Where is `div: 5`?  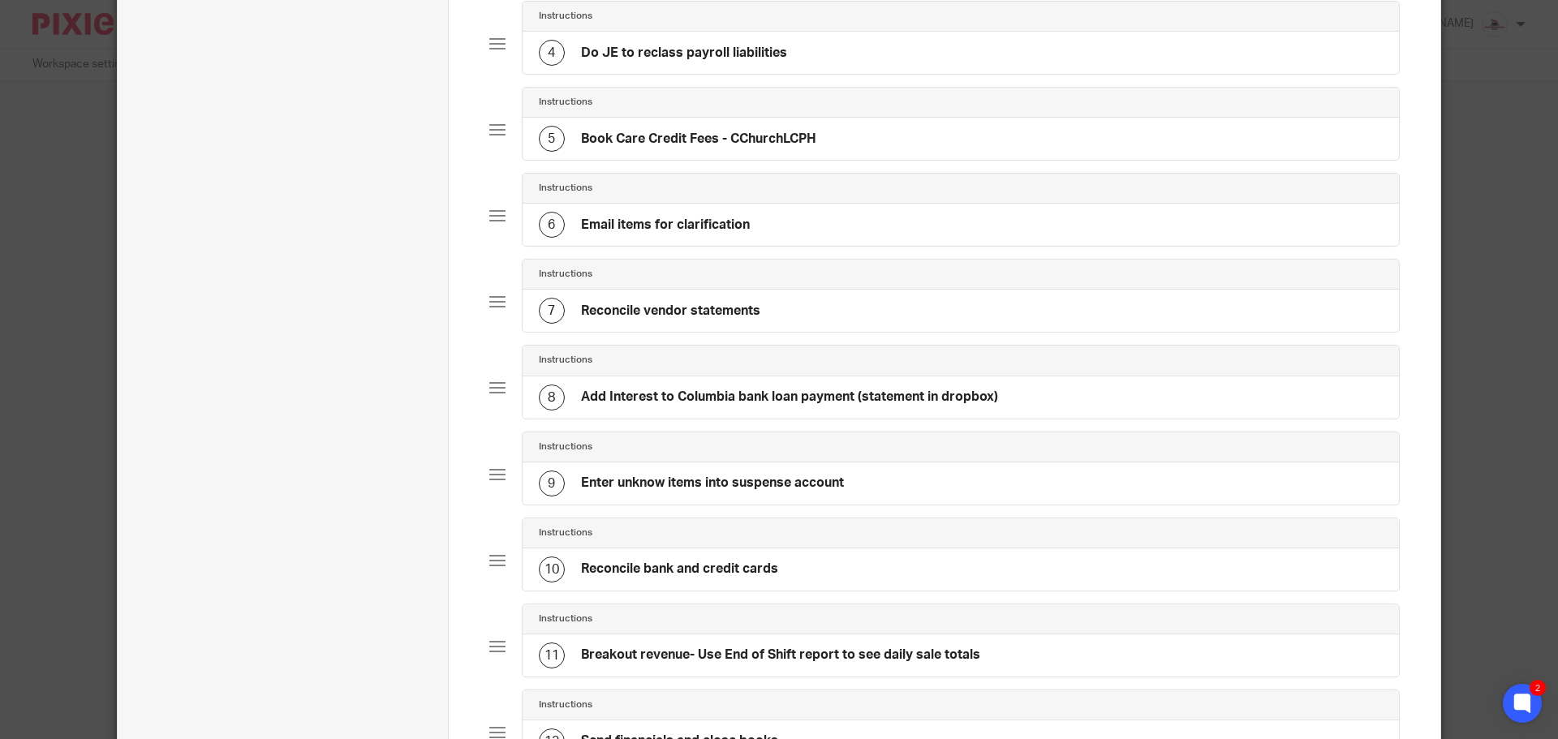
div: 5 is located at coordinates (552, 139).